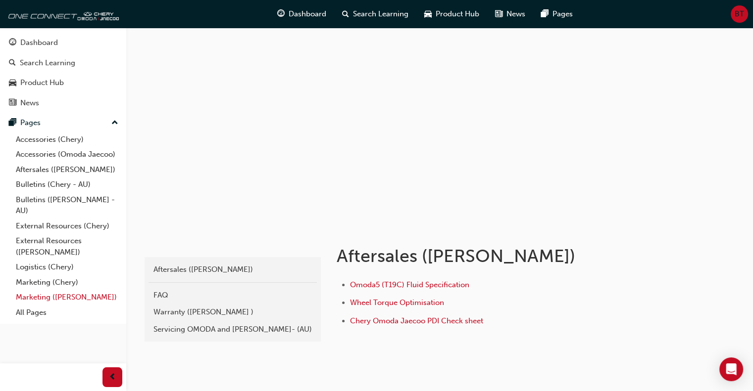 The image size is (753, 391). What do you see at coordinates (731, 370) in the screenshot?
I see `div: Open Intercom Messenger` at bounding box center [731, 370].